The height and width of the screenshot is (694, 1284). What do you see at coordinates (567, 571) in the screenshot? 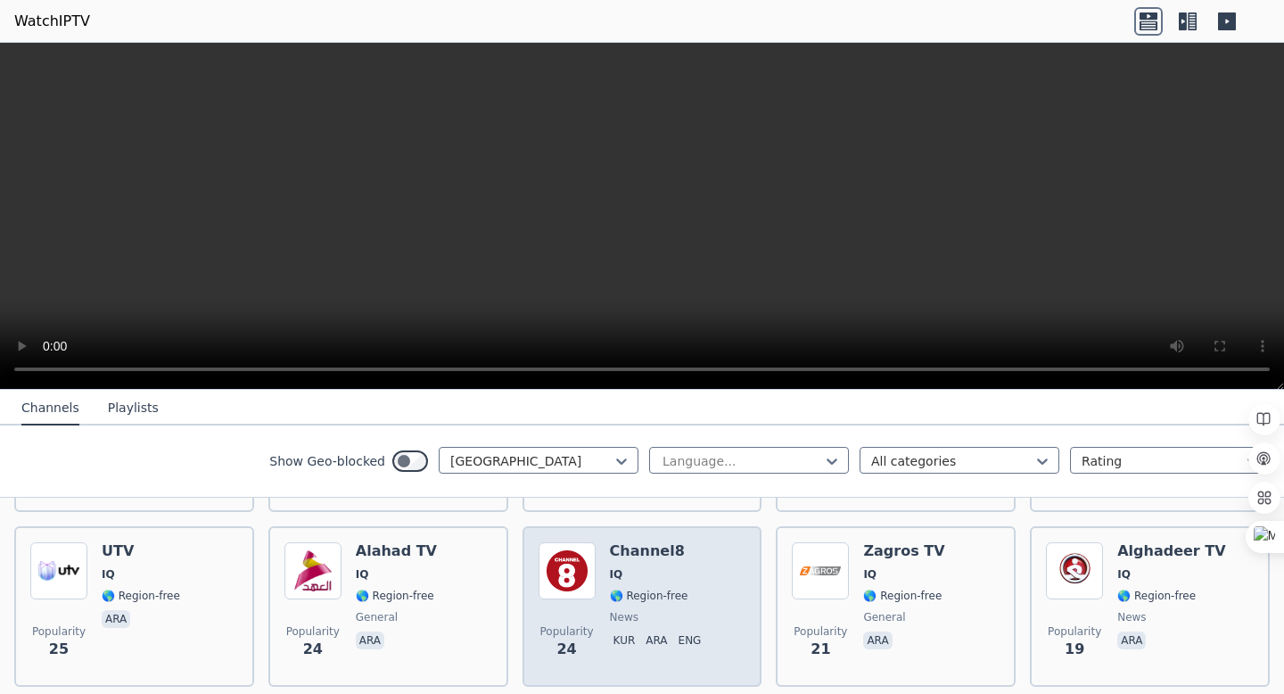
I see `img: Channel8` at bounding box center [567, 571].